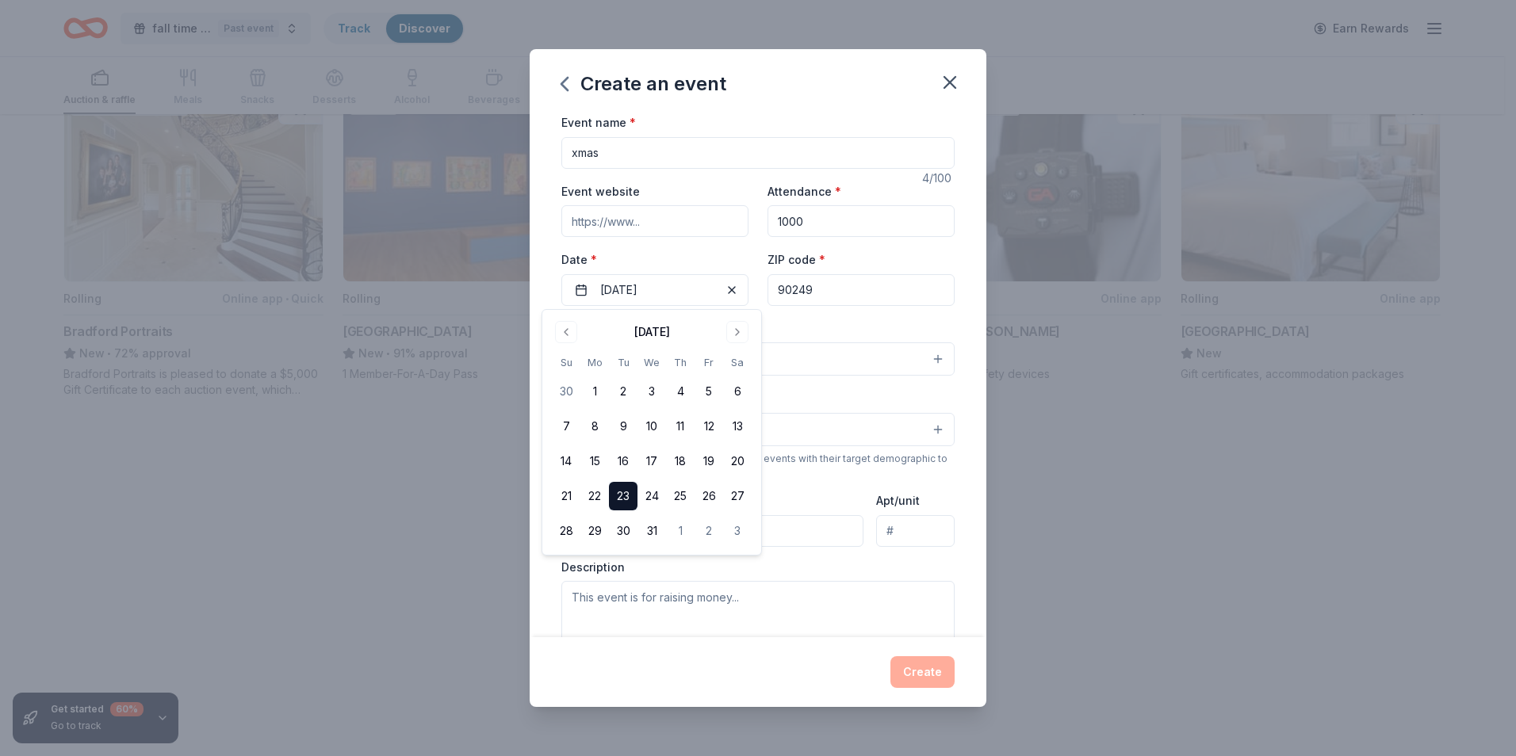 This screenshot has height=756, width=1516. I want to click on button: 18, so click(680, 462).